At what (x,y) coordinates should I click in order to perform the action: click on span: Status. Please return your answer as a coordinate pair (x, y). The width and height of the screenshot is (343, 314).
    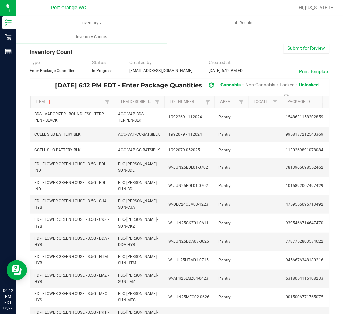
    Looking at the image, I should click on (99, 62).